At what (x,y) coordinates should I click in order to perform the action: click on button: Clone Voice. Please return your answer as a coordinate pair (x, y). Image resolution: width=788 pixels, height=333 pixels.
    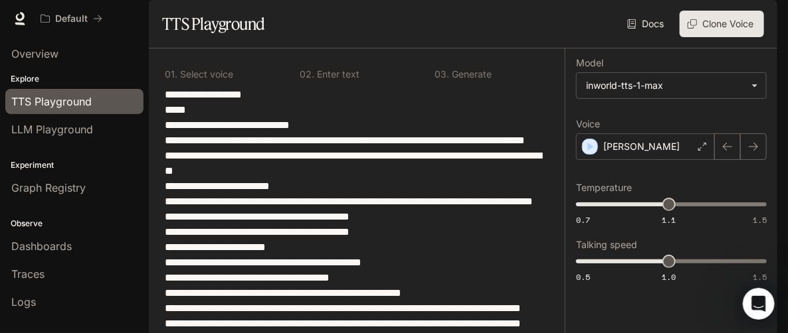
    Looking at the image, I should click on (721, 24).